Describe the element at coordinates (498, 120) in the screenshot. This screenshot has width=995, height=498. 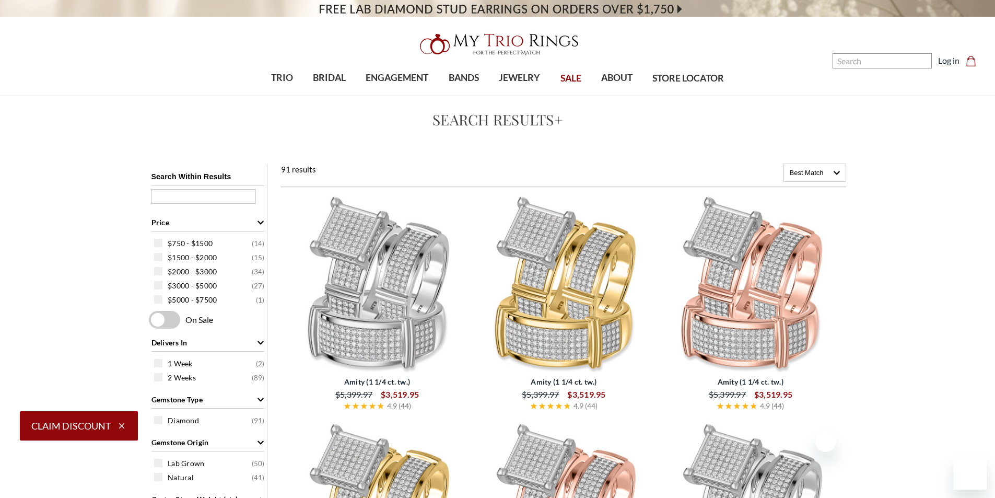
I see `h1: Search Results+` at that location.